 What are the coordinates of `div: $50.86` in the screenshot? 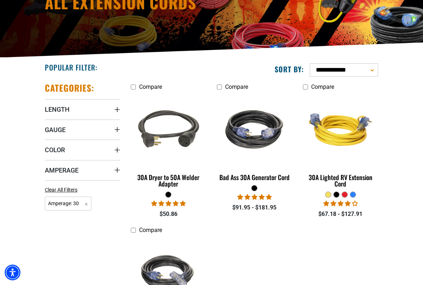 It's located at (169, 214).